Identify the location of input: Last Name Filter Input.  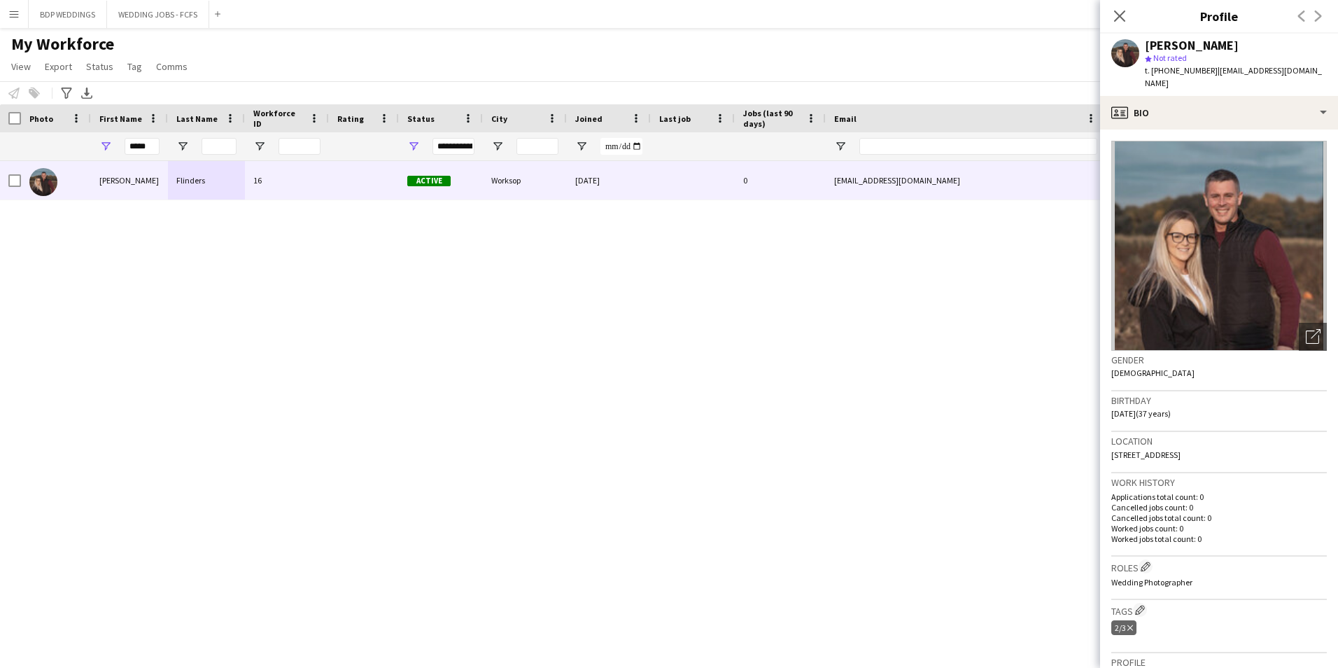
(219, 146).